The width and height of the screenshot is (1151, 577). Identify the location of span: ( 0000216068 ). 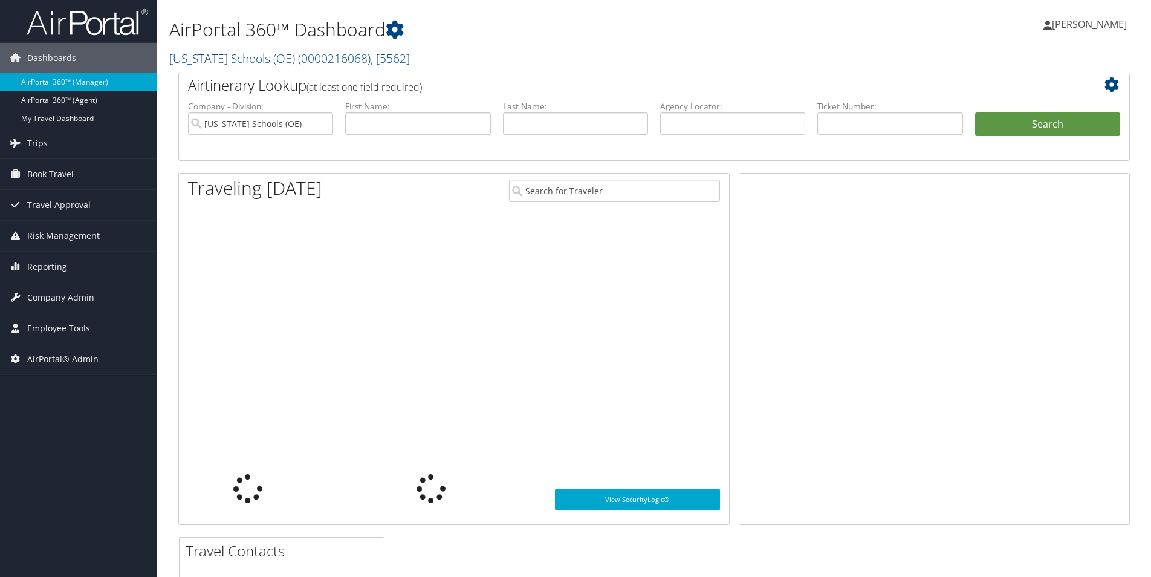
(334, 58).